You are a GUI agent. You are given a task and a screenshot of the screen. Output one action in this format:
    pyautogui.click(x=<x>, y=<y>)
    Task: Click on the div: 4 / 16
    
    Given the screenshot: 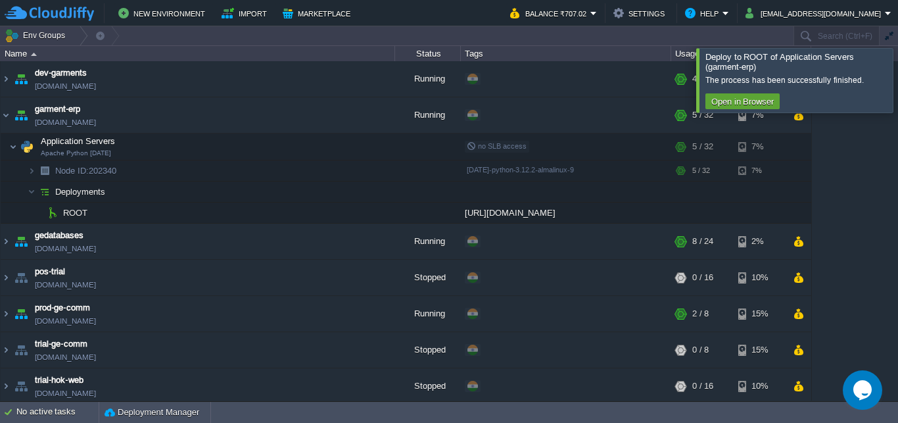 What is the action you would take?
    pyautogui.click(x=703, y=79)
    